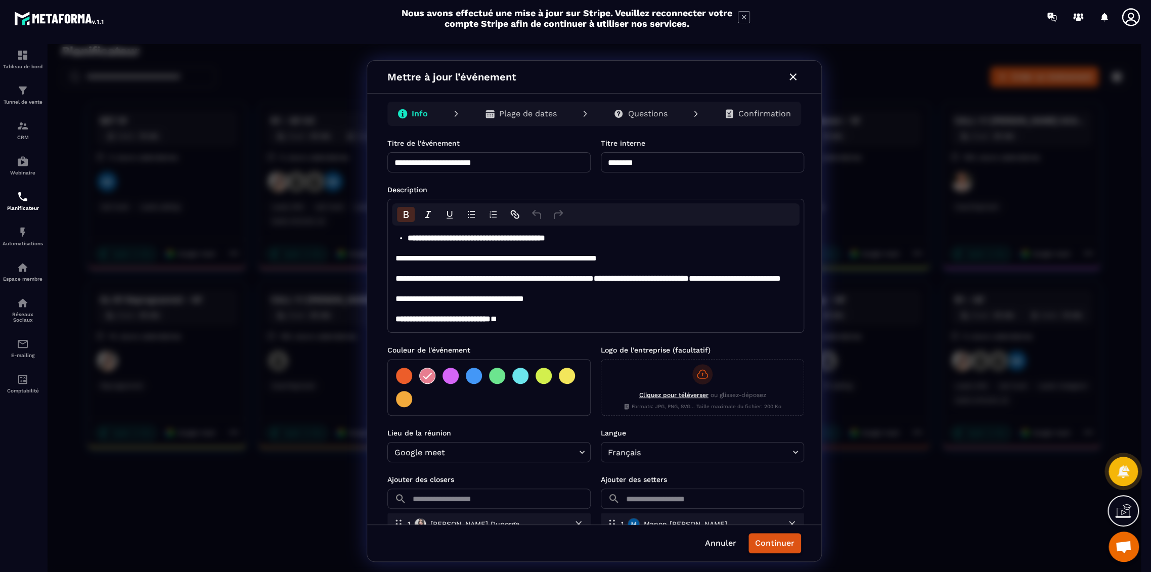 This screenshot has width=1151, height=572. I want to click on p: Planificateur, so click(23, 208).